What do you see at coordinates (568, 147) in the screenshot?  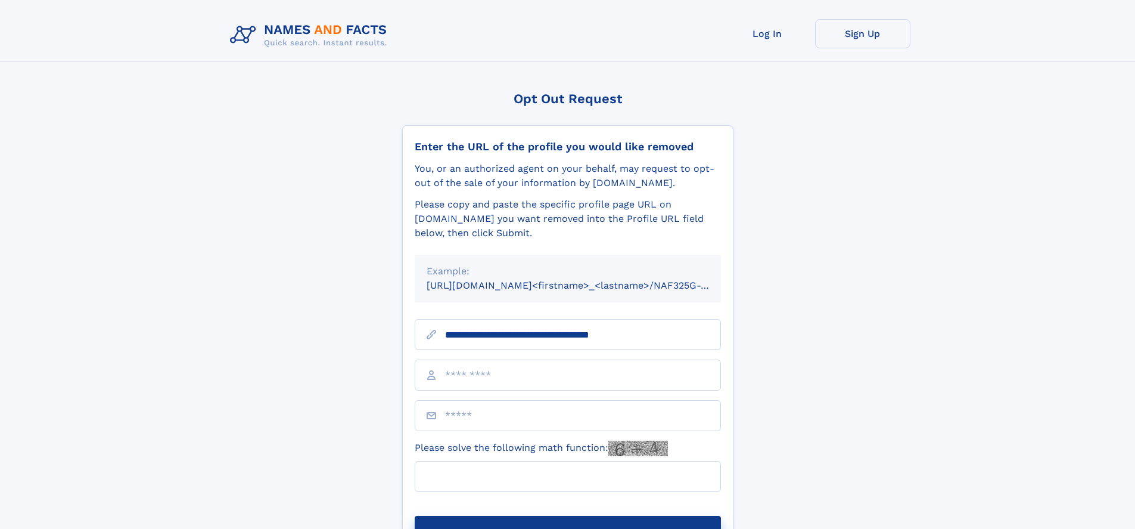 I see `div: Enter the URL of the profile you would like removed` at bounding box center [568, 147].